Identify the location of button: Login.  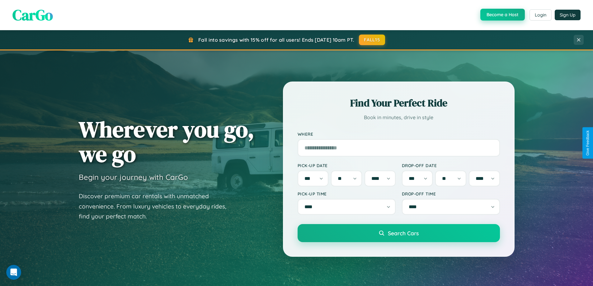
(540, 15).